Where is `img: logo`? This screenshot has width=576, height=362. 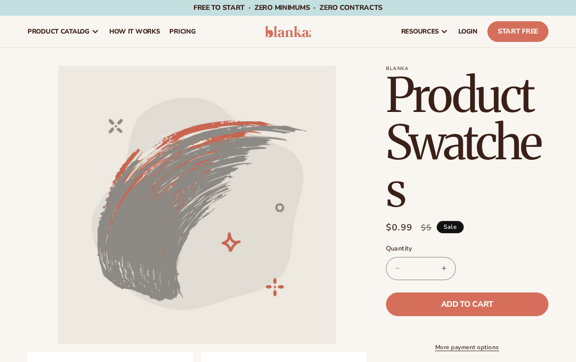 img: logo is located at coordinates (288, 32).